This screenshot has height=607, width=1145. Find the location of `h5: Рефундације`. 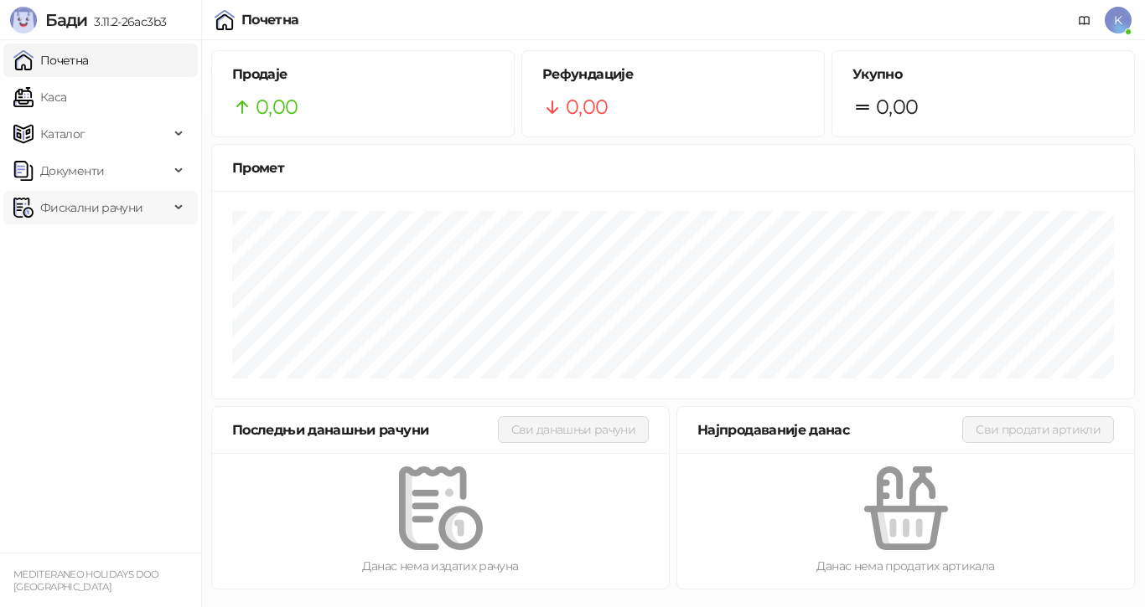

h5: Рефундације is located at coordinates (673, 75).